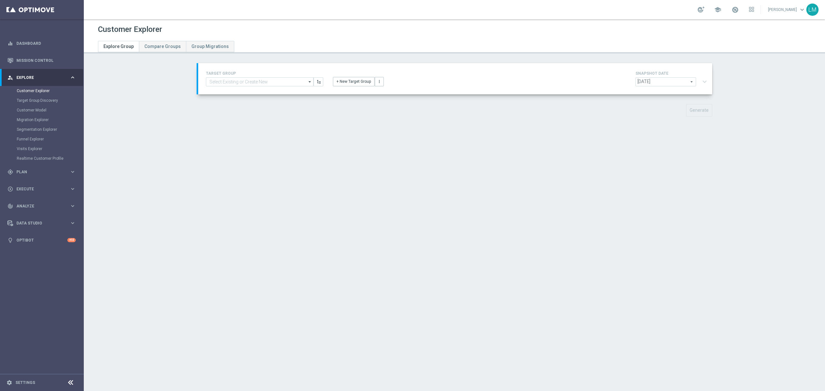  I want to click on h4: TARGET GROUP, so click(264, 73).